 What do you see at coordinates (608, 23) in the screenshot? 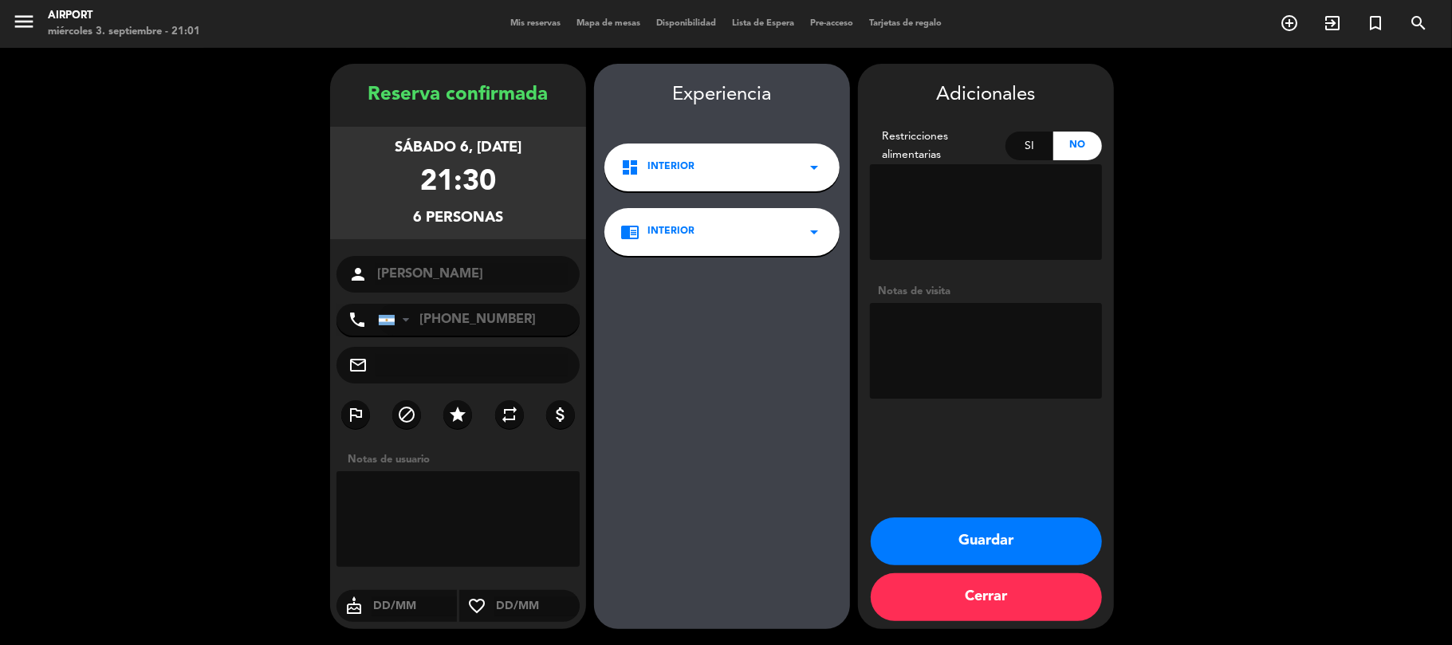
I see `span: Mapa de mesas` at bounding box center [608, 23].